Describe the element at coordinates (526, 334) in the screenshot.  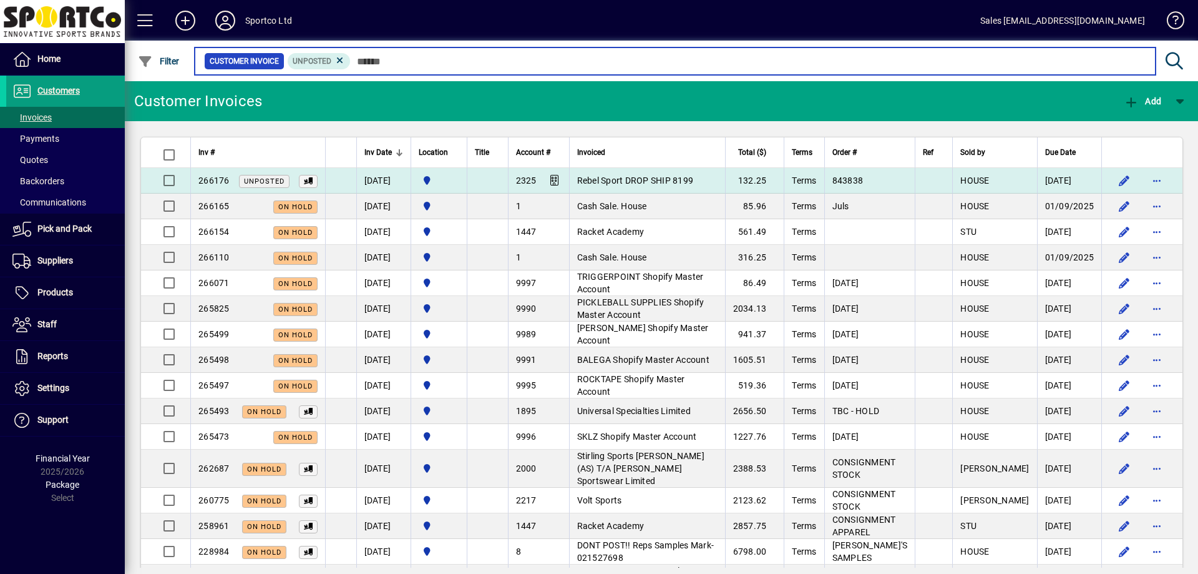
I see `span: 9989` at that location.